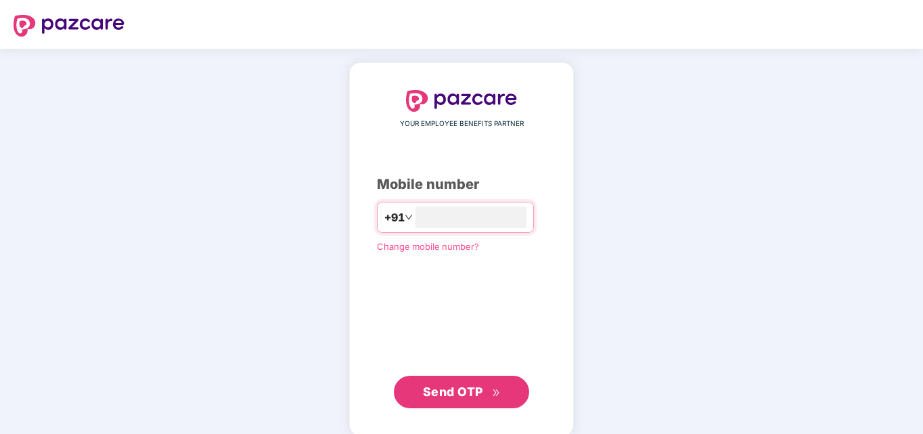 The image size is (923, 434). Describe the element at coordinates (427, 246) in the screenshot. I see `span: Change mobile number?` at that location.